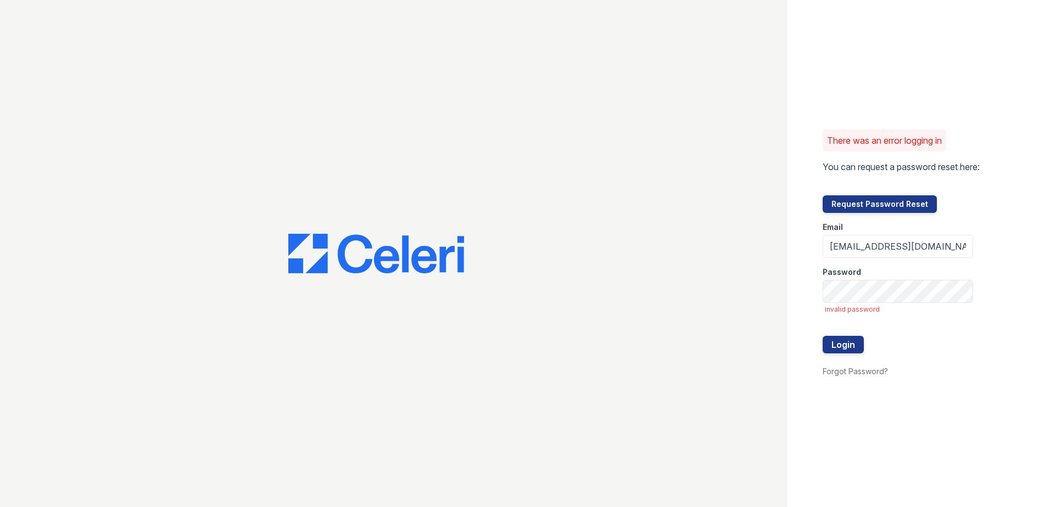 The height and width of the screenshot is (507, 1050). I want to click on p: You can request a password reset here:, so click(901, 167).